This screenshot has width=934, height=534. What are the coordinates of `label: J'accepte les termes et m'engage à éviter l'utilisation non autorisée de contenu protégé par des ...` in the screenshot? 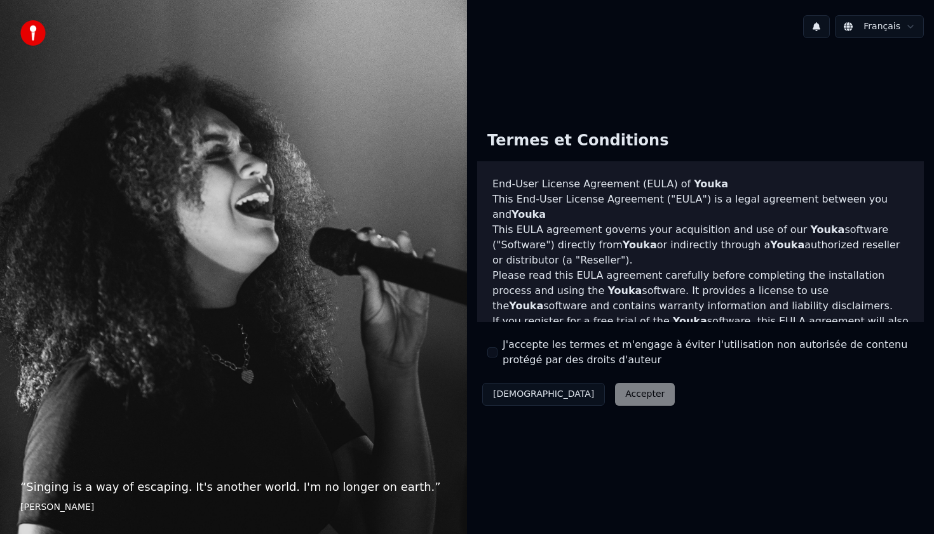 It's located at (708, 353).